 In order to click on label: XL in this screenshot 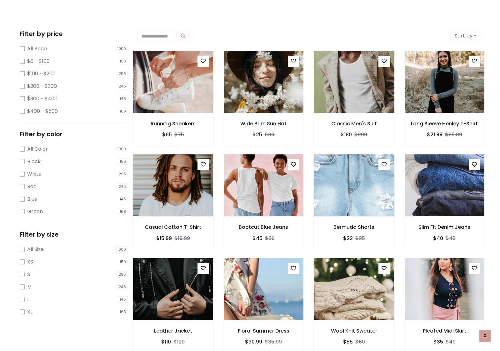, I will do `click(30, 312)`.